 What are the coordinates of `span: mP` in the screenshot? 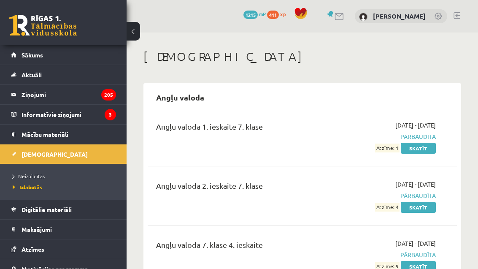 It's located at (263, 14).